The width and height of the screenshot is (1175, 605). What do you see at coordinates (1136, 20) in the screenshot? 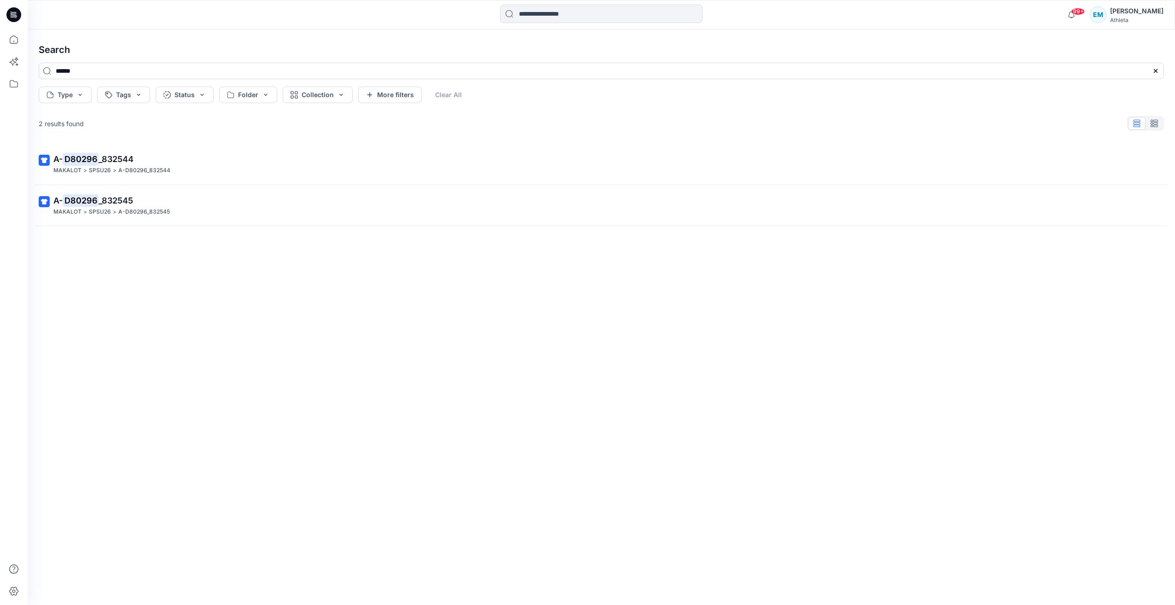
I see `div: Athleta` at bounding box center [1136, 20].